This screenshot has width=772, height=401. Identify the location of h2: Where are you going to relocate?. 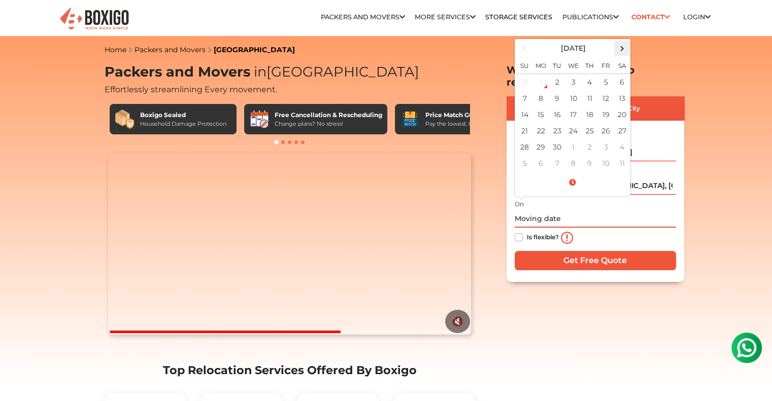
(595, 76).